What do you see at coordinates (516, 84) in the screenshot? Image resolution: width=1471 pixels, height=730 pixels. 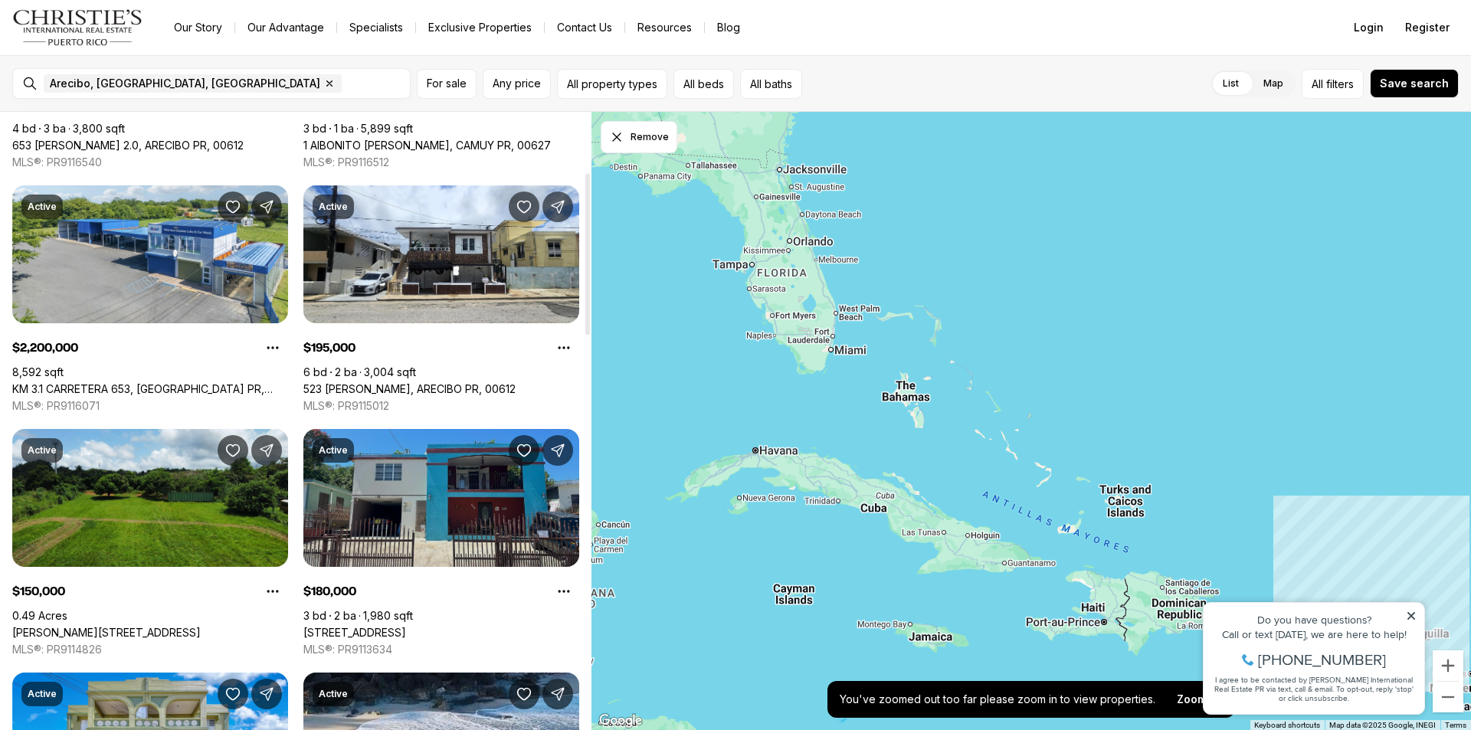 I see `span: Any price` at bounding box center [516, 84].